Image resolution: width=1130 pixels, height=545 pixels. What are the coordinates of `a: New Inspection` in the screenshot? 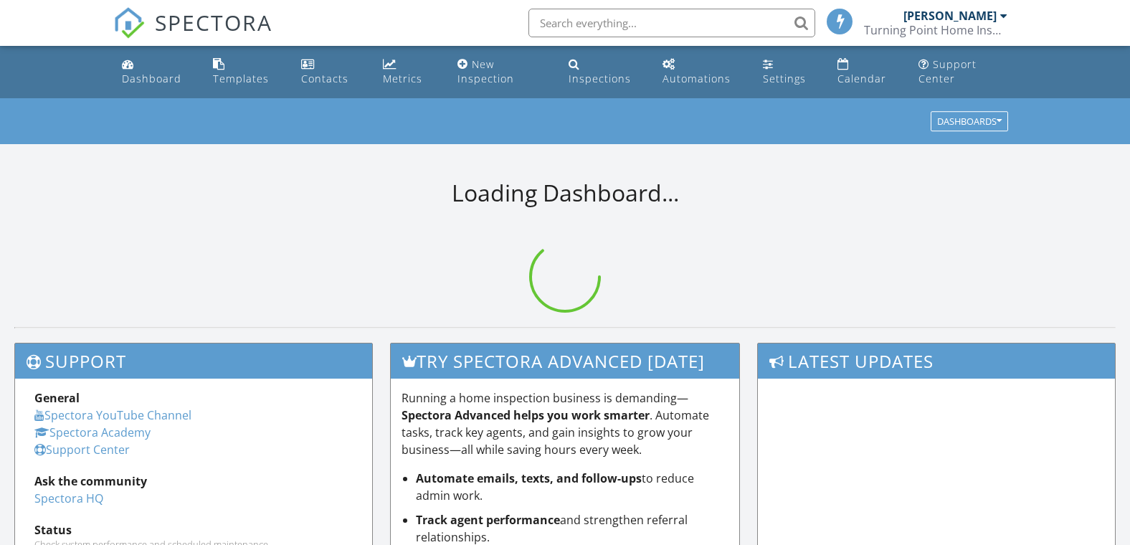 It's located at (501, 72).